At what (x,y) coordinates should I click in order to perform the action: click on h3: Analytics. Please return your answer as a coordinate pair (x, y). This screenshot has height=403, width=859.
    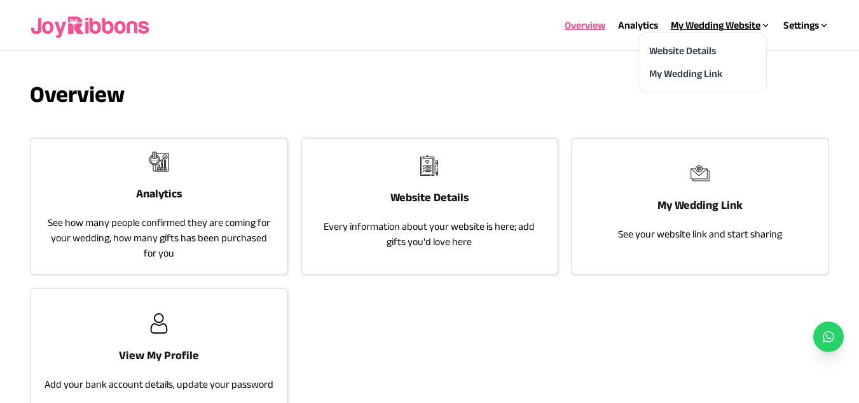
    Looking at the image, I should click on (159, 193).